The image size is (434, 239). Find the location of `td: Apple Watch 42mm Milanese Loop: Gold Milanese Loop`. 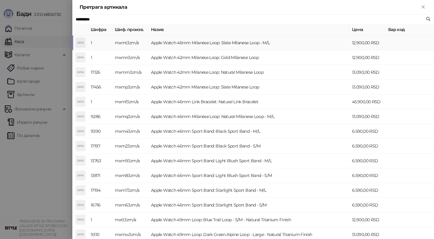

td: Apple Watch 42mm Milanese Loop: Gold Milanese Loop is located at coordinates (249, 58).